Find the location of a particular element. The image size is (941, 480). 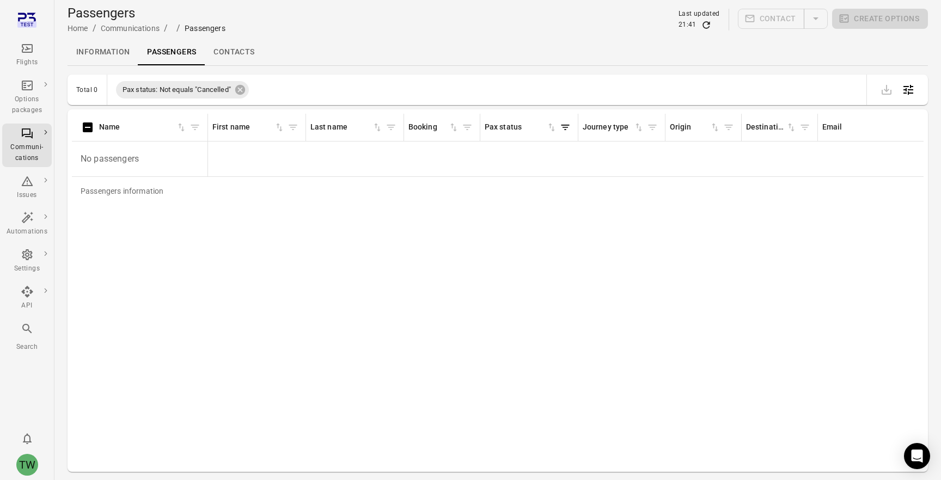

span: Booking is located at coordinates (433, 127).